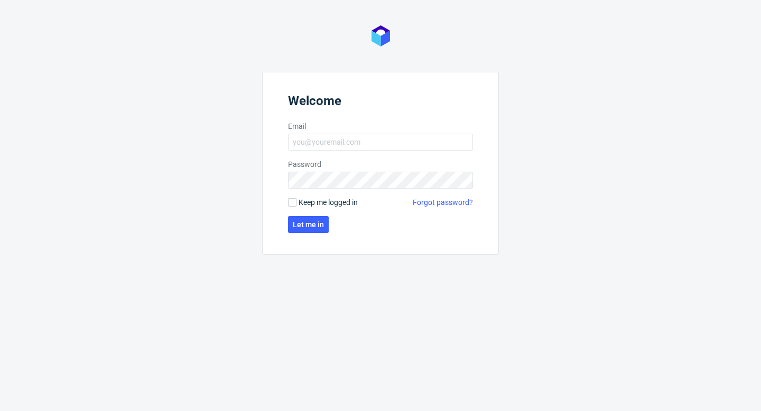  I want to click on button: Let me in, so click(308, 225).